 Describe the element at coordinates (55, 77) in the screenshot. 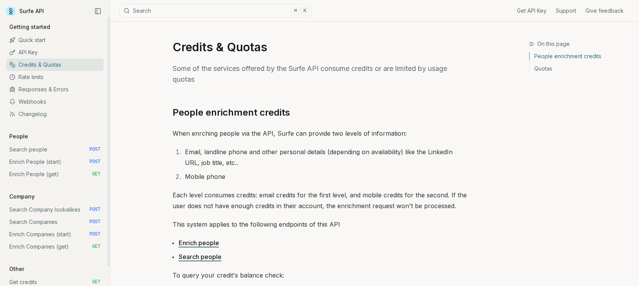

I see `a: Rate limits` at that location.